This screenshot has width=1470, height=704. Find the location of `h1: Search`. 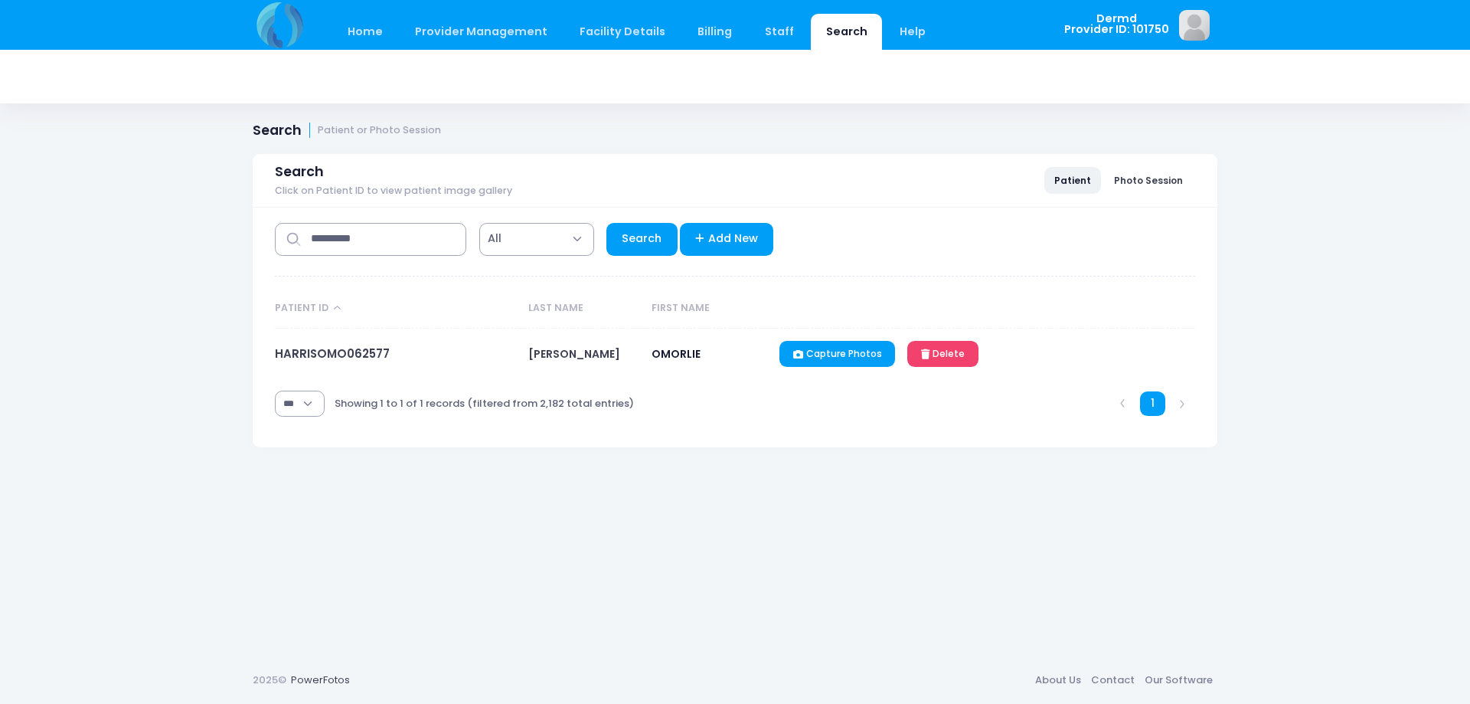

h1: Search is located at coordinates (347, 130).